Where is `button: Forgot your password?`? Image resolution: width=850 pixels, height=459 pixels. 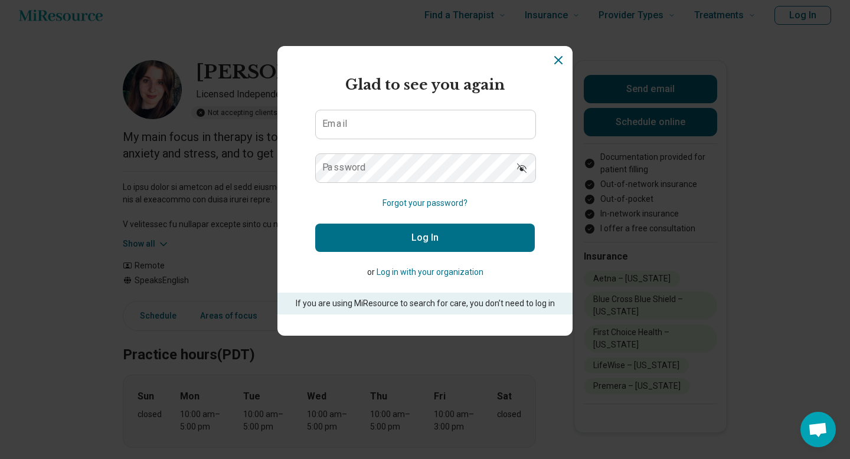 button: Forgot your password? is located at coordinates (425, 203).